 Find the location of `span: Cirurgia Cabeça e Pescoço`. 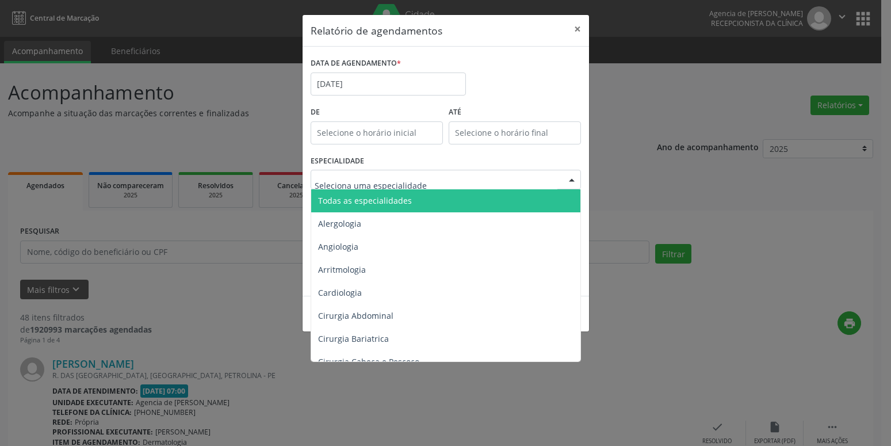

span: Cirurgia Cabeça e Pescoço is located at coordinates (369, 361).